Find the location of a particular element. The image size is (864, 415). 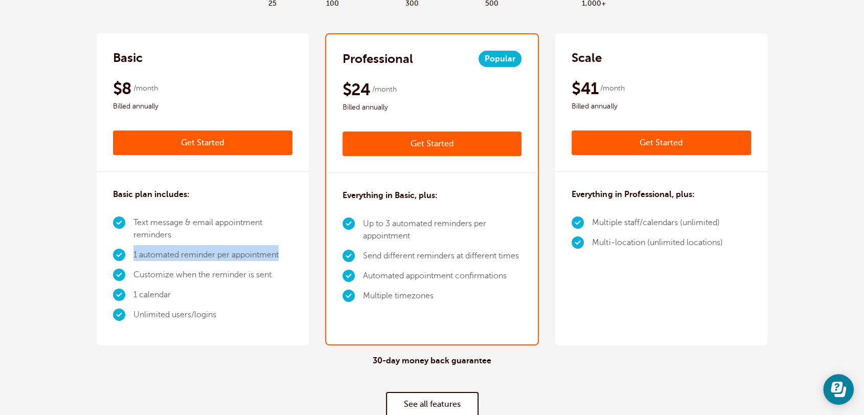

li: Up to 3 automated reminders per appointment is located at coordinates (442, 230).